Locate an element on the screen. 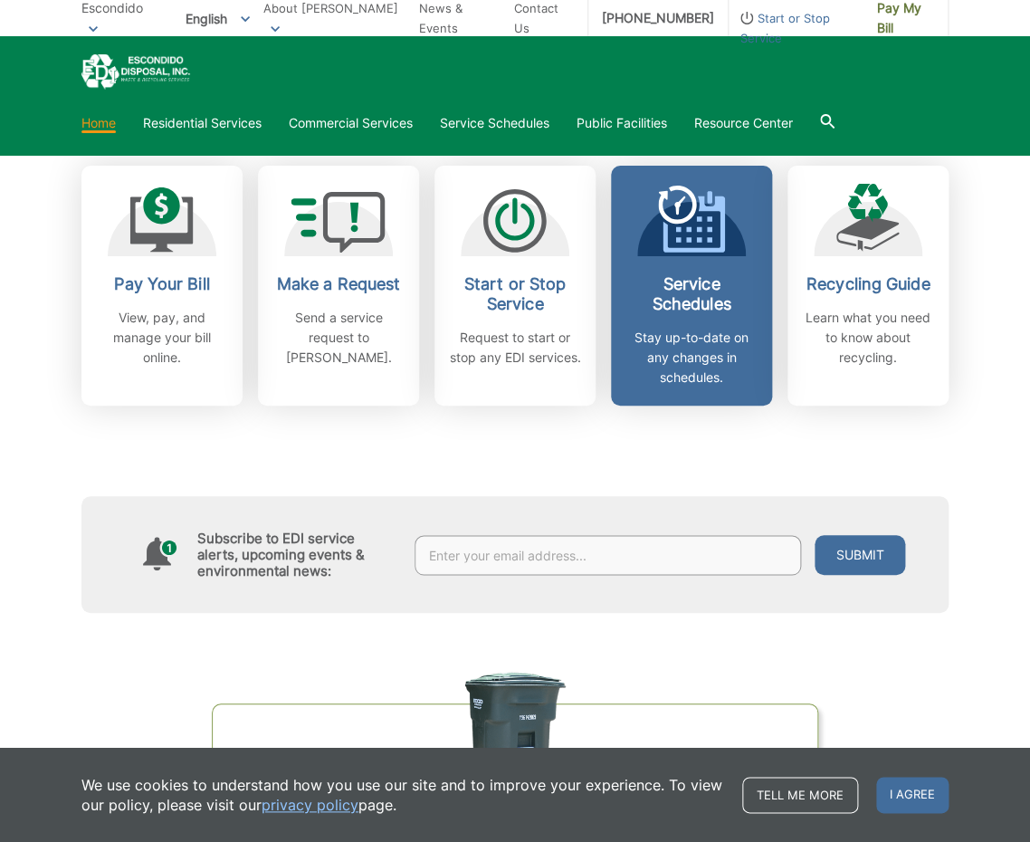 The height and width of the screenshot is (842, 1030). h2: Make a Request is located at coordinates (339, 284).